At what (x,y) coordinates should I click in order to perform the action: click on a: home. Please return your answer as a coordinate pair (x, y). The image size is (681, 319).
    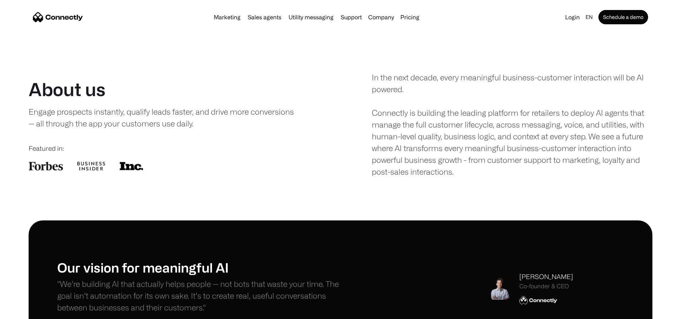
    Looking at the image, I should click on (58, 17).